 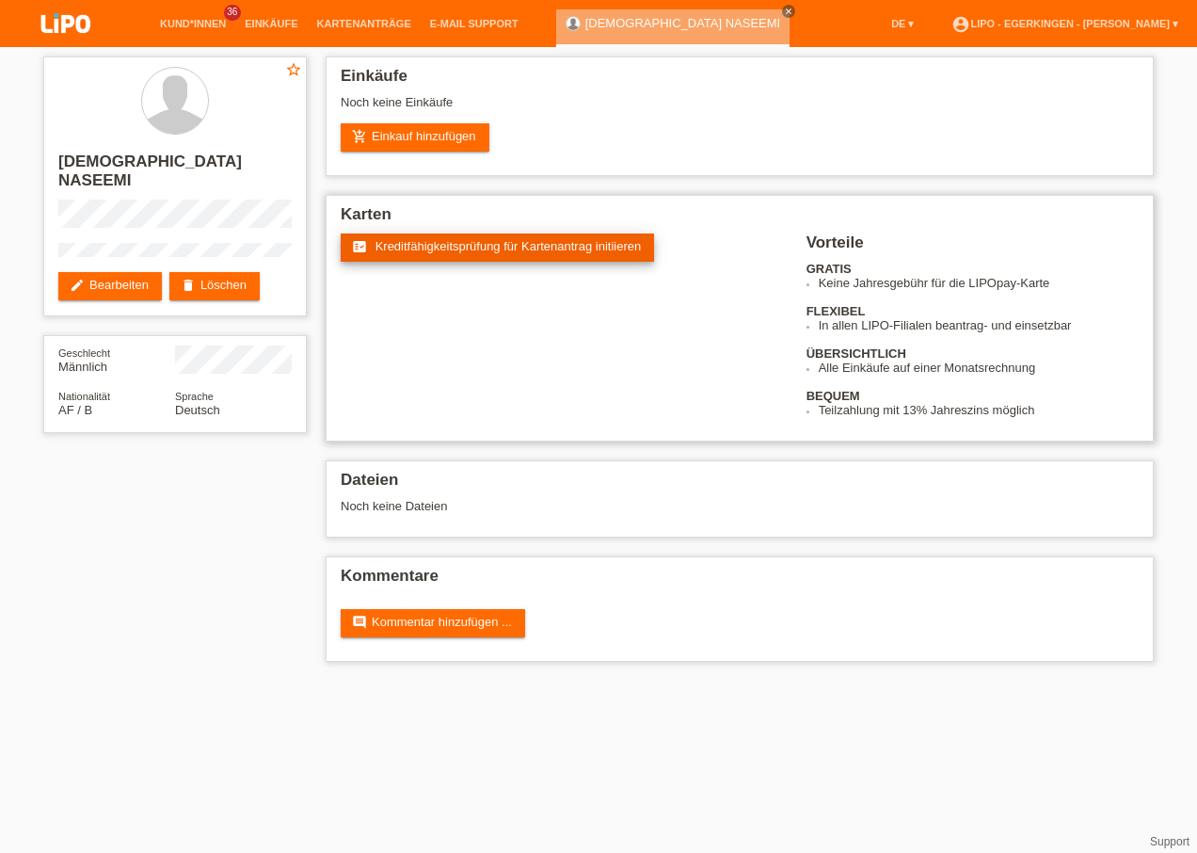 I want to click on a: deleteLöschen, so click(x=215, y=286).